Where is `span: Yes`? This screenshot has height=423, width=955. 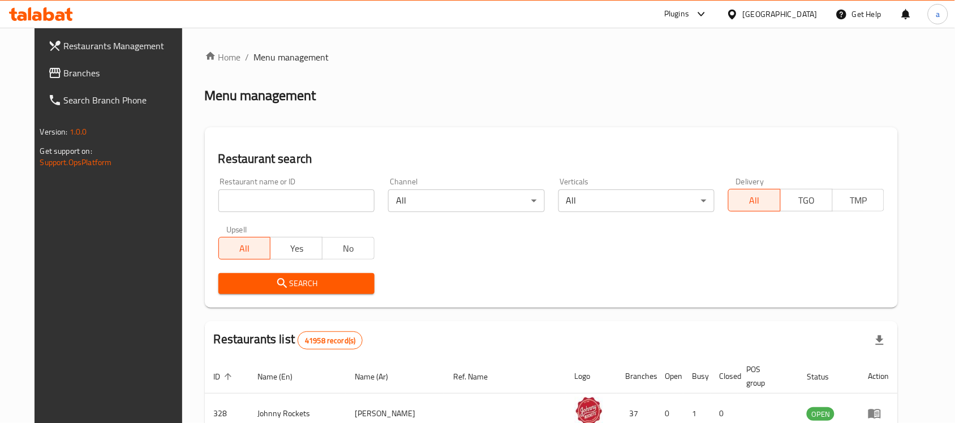 span: Yes is located at coordinates (296, 248).